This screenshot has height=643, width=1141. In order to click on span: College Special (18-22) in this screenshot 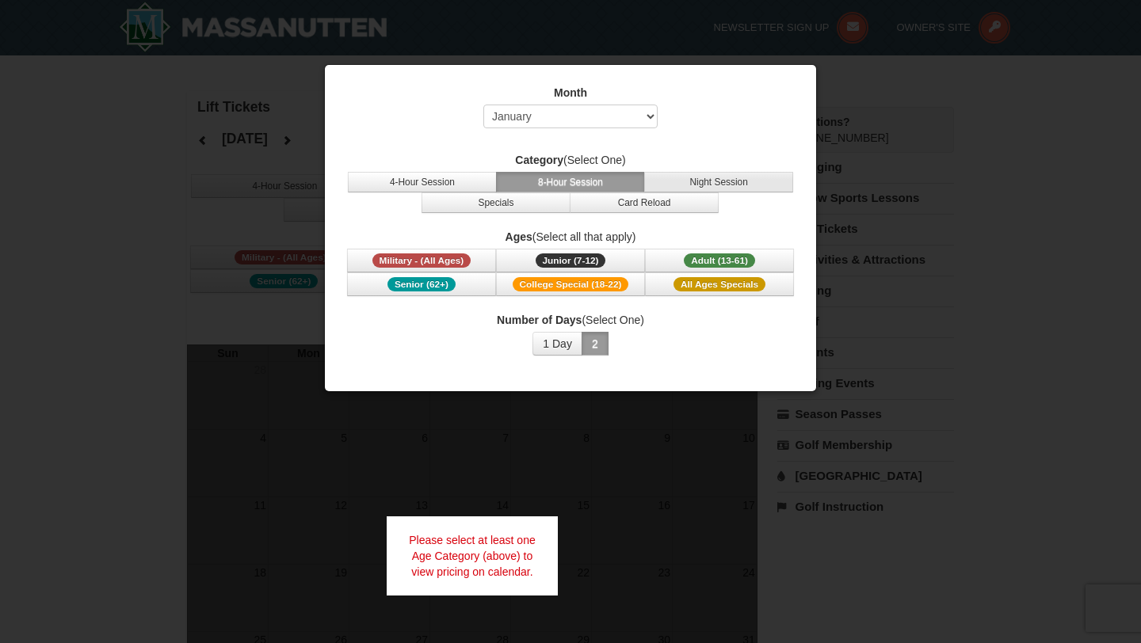, I will do `click(570, 284)`.